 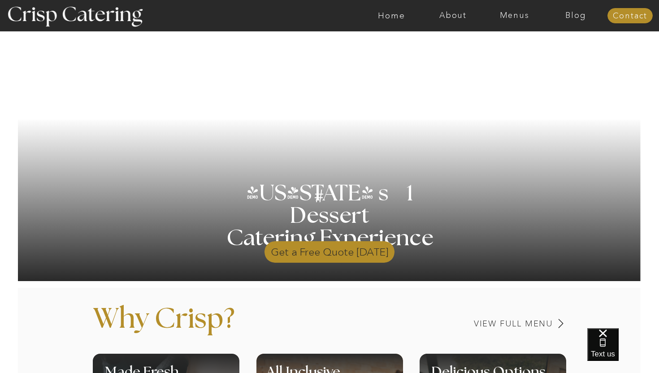 I want to click on nav: About, so click(x=452, y=16).